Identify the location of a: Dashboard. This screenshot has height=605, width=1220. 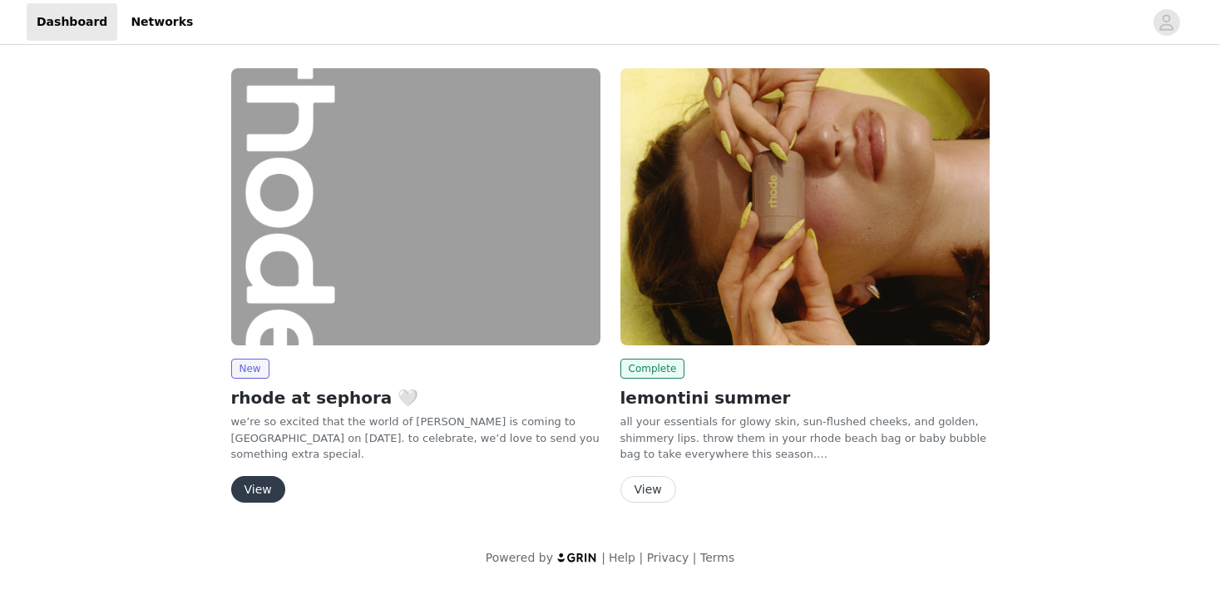
(72, 22).